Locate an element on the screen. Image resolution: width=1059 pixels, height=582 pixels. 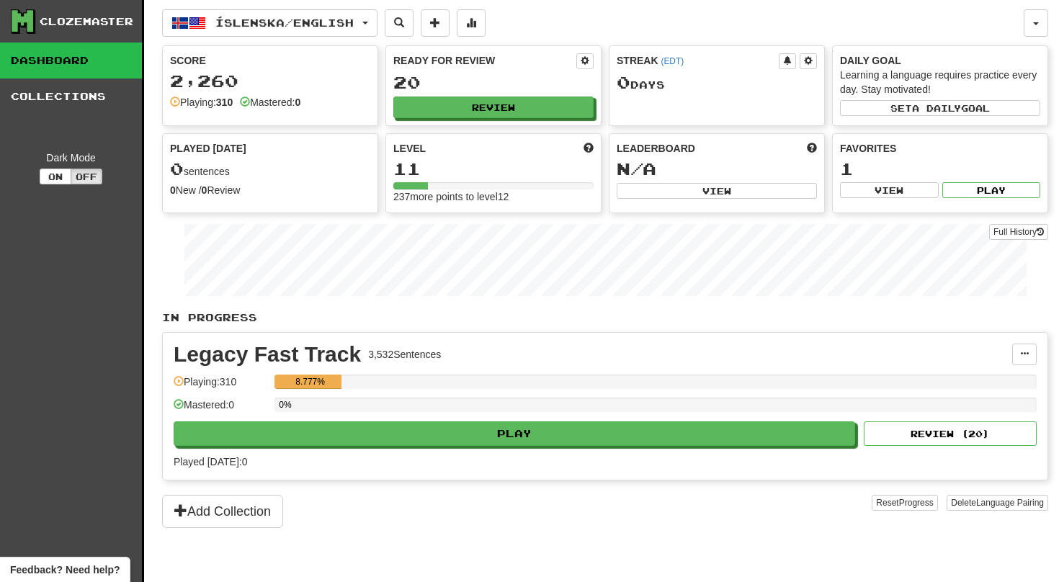
div: Mastered: is located at coordinates (270, 102).